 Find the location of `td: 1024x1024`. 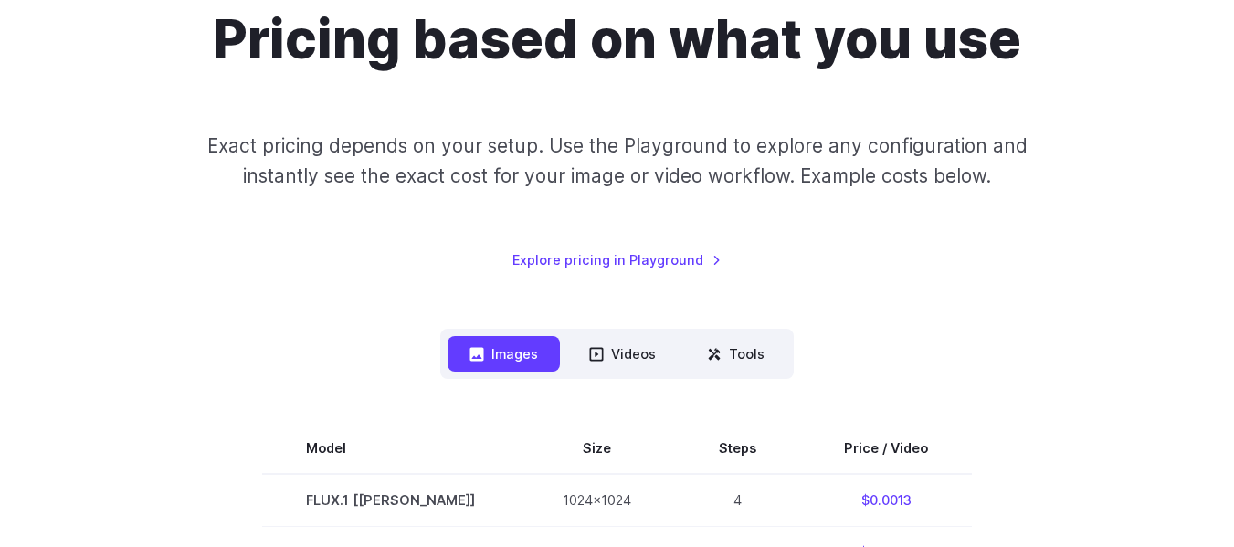

td: 1024x1024 is located at coordinates (596, 499).